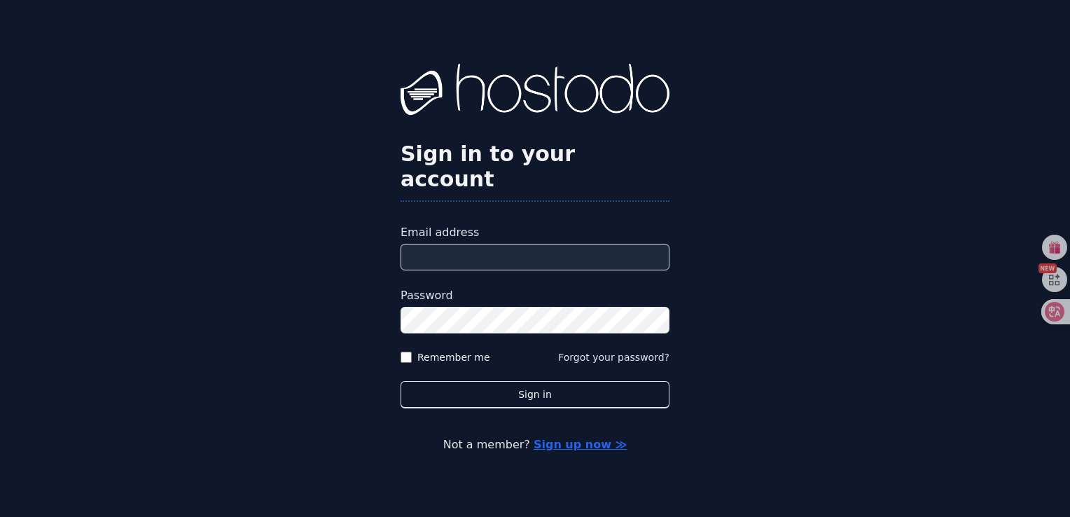  Describe the element at coordinates (454, 357) in the screenshot. I see `label: Remember me` at that location.